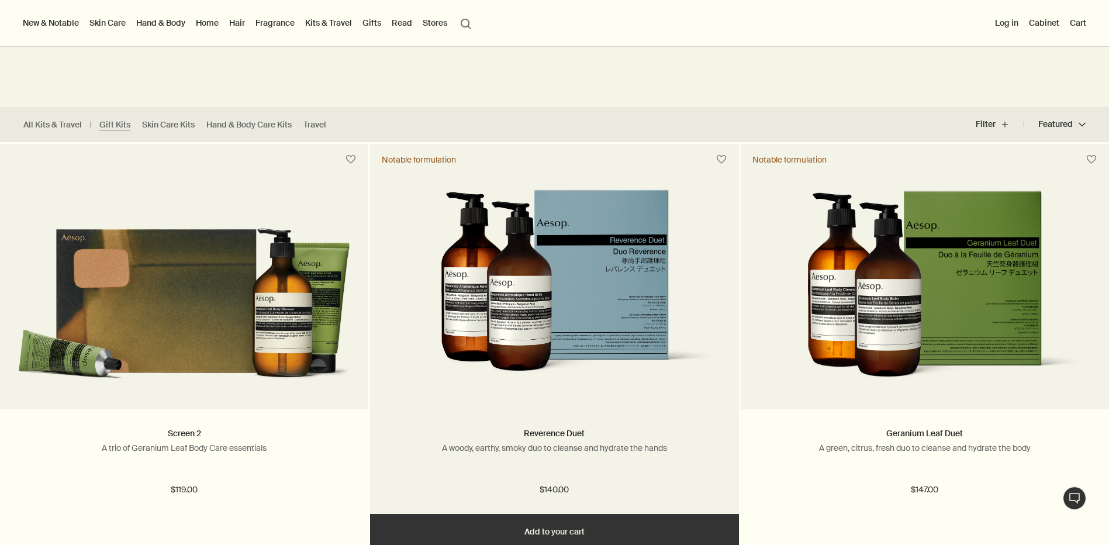 The image size is (1109, 545). Describe the element at coordinates (1000, 125) in the screenshot. I see `button: Filter` at that location.